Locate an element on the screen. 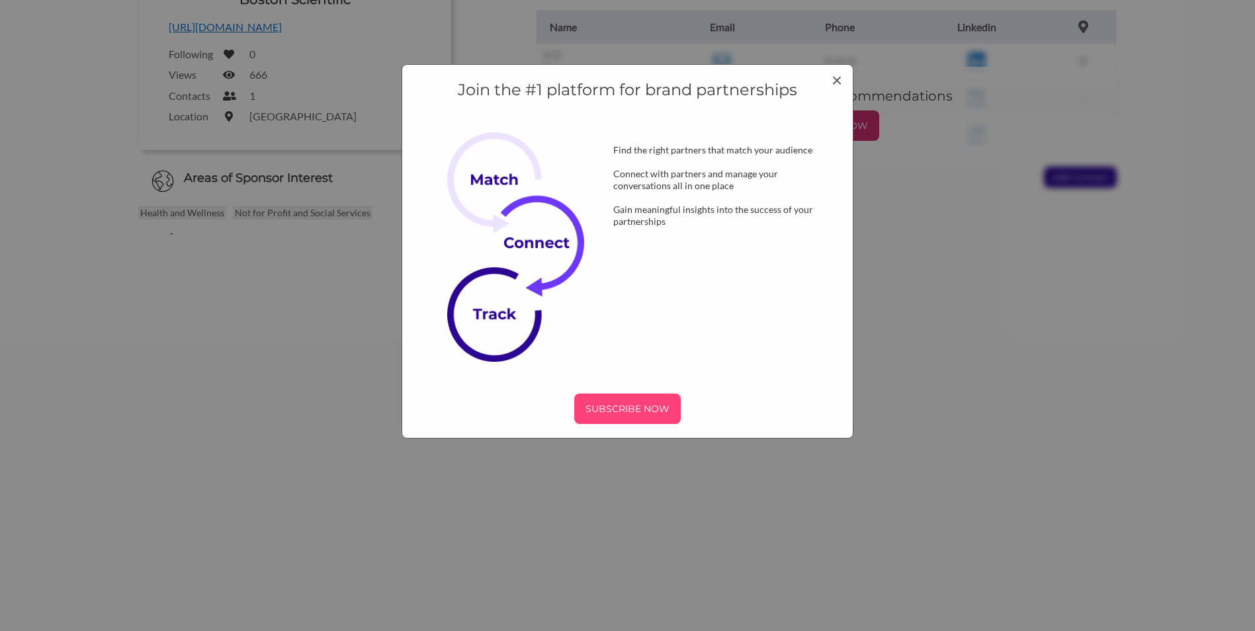 The image size is (1255, 631). h4: Join the #1 platform for brand partnerships is located at coordinates (627, 90).